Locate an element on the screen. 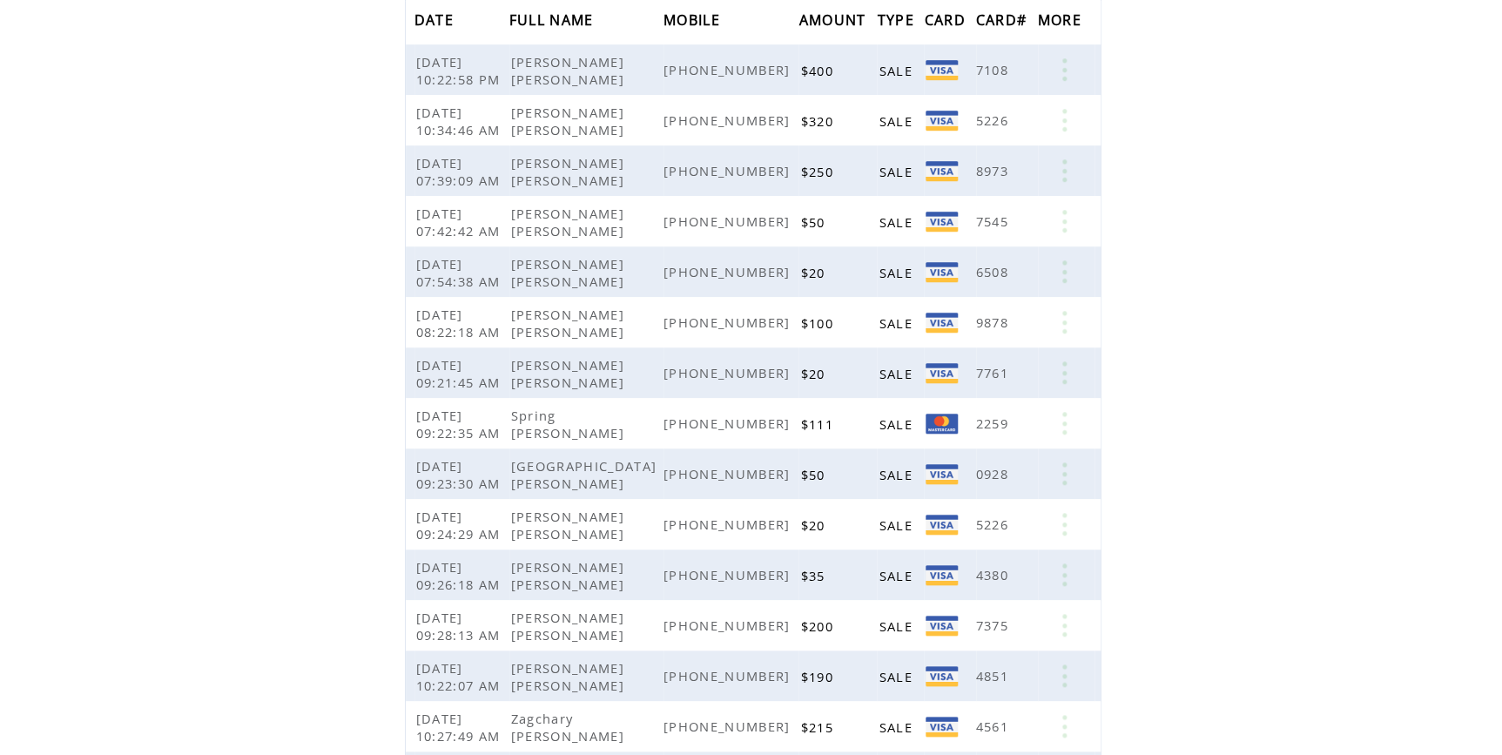 Image resolution: width=1502 pixels, height=755 pixels. span: MORE is located at coordinates (1061, 22).